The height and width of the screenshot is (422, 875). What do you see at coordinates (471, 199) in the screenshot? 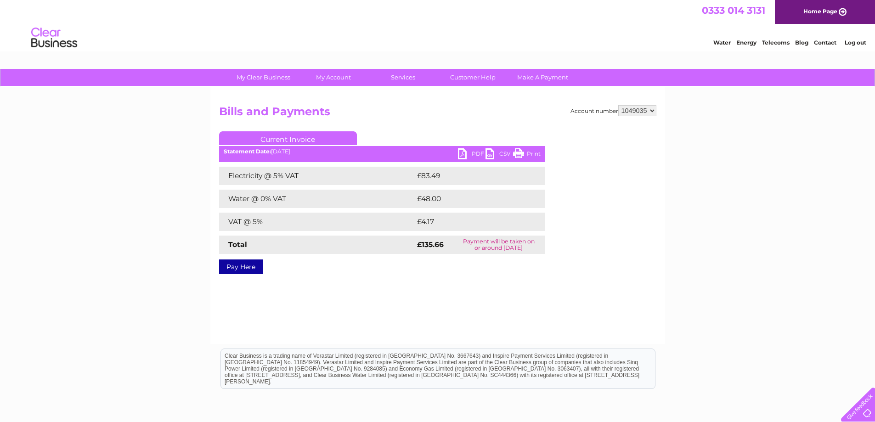
I see `td: £48.00` at bounding box center [471, 199].